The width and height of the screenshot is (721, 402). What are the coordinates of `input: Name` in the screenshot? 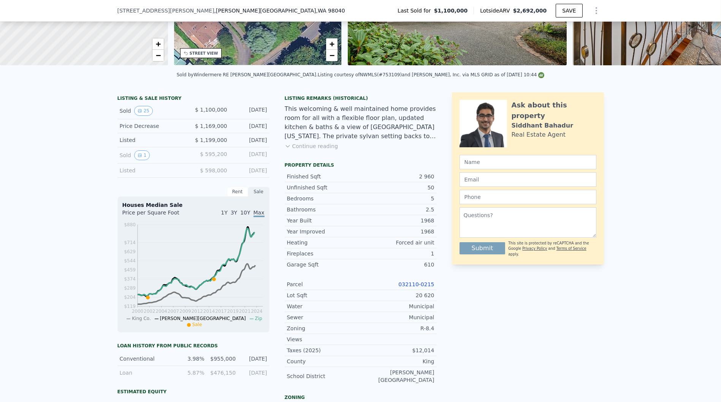 It's located at (528, 162).